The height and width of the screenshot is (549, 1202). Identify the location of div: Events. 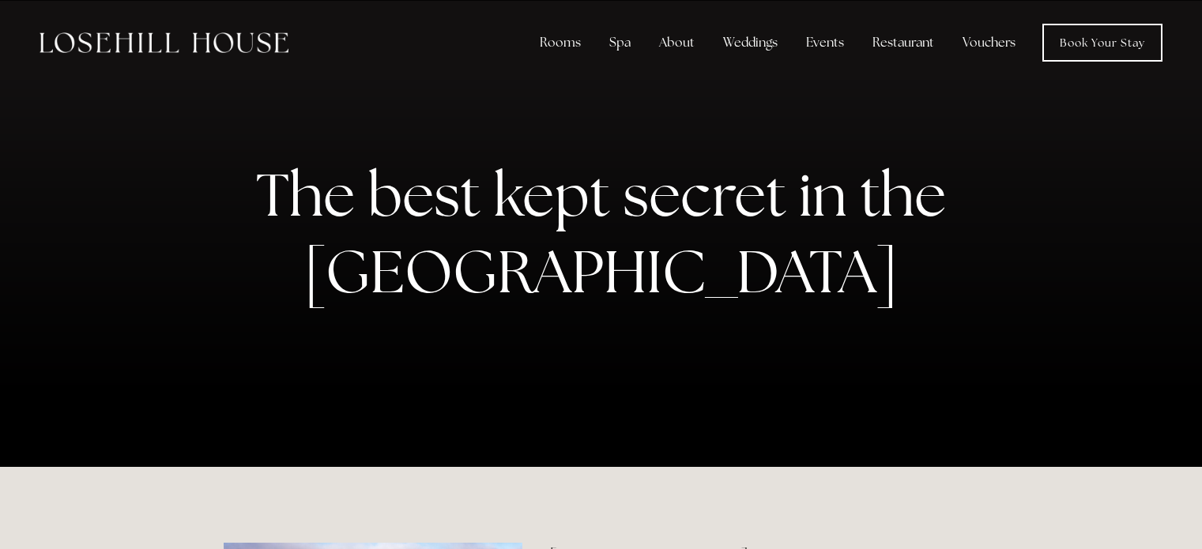
(825, 43).